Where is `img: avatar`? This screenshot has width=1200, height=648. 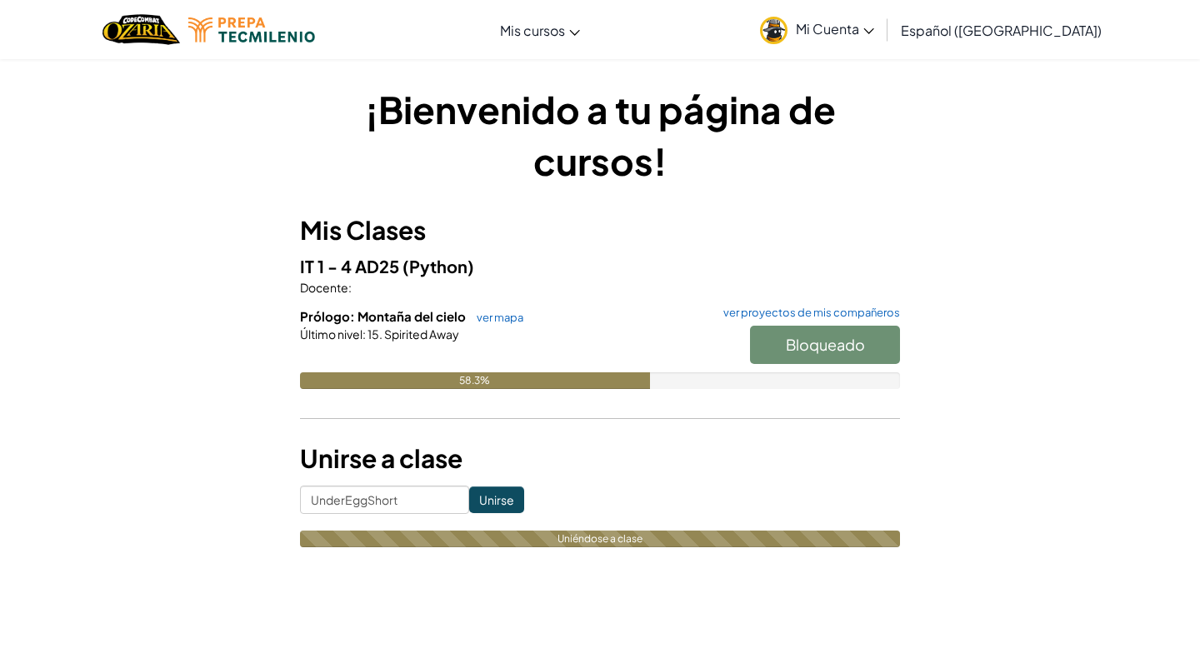 img: avatar is located at coordinates (773, 30).